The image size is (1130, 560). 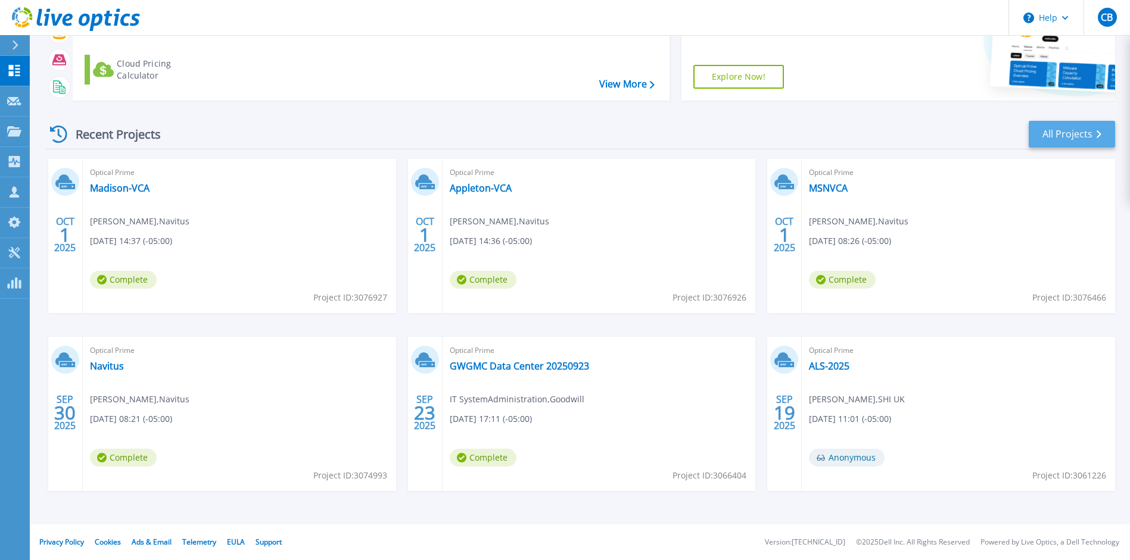 What do you see at coordinates (269, 542) in the screenshot?
I see `a: Support` at bounding box center [269, 542].